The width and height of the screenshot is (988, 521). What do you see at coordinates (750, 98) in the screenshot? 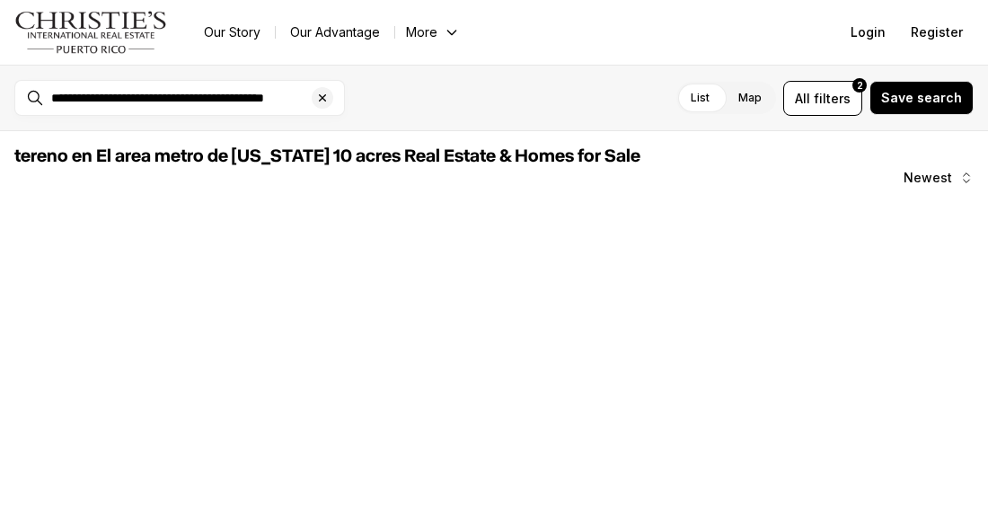
I see `label: Map` at bounding box center [750, 98].